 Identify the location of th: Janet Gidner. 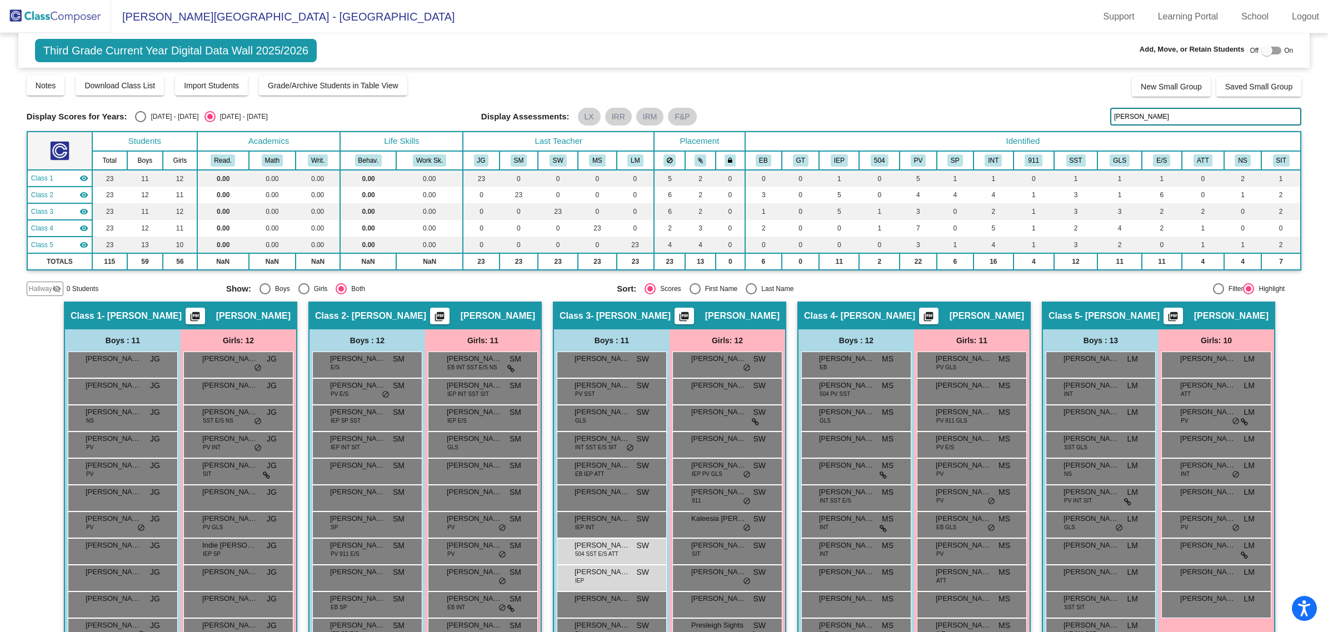
(481, 161).